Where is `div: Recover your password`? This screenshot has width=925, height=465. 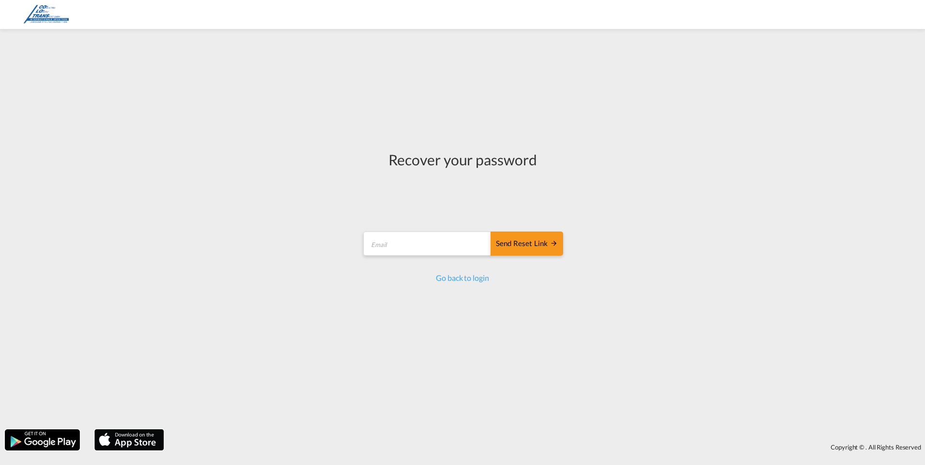 div: Recover your password is located at coordinates (462, 160).